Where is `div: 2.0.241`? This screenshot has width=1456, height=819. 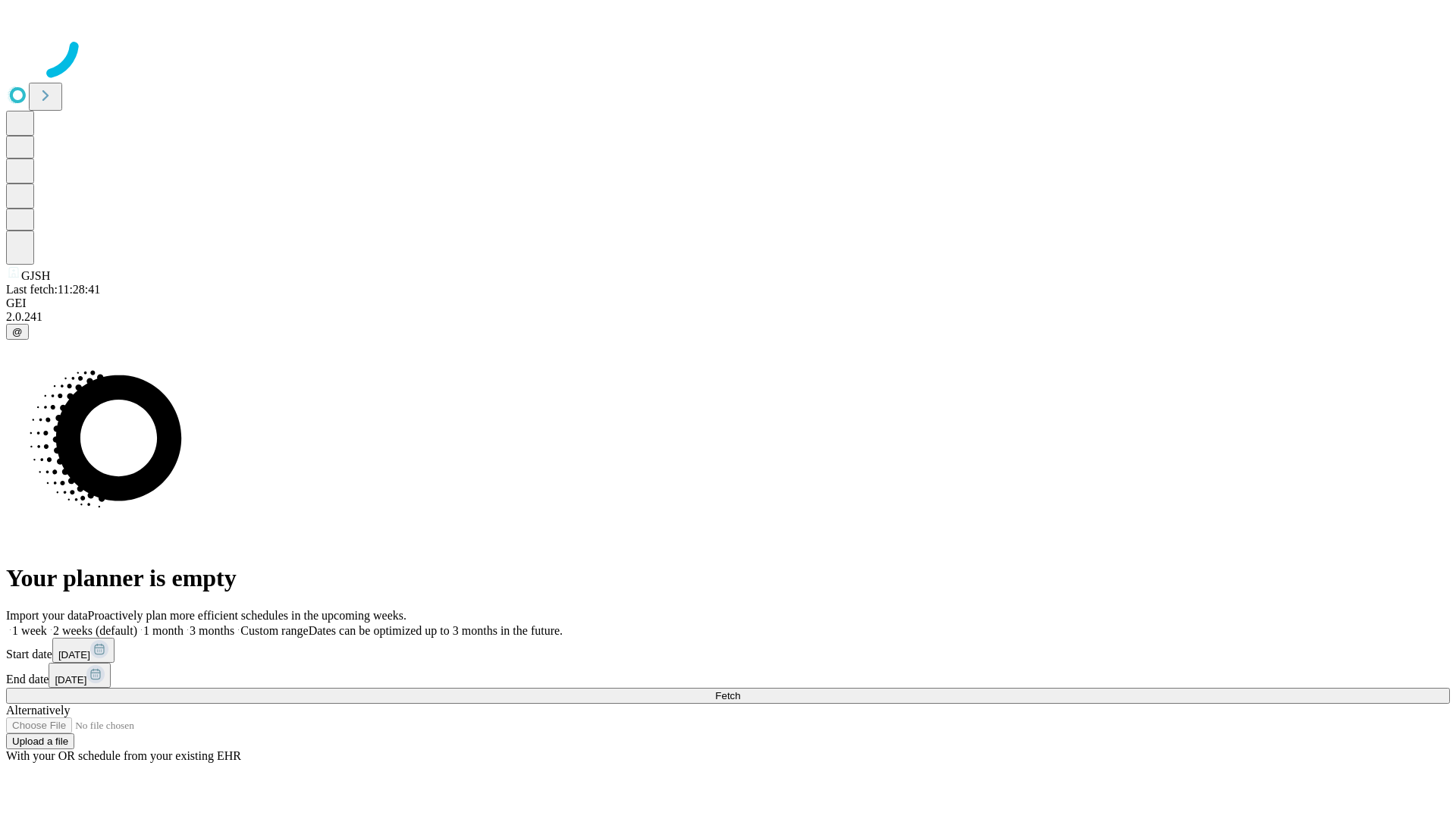 div: 2.0.241 is located at coordinates (728, 317).